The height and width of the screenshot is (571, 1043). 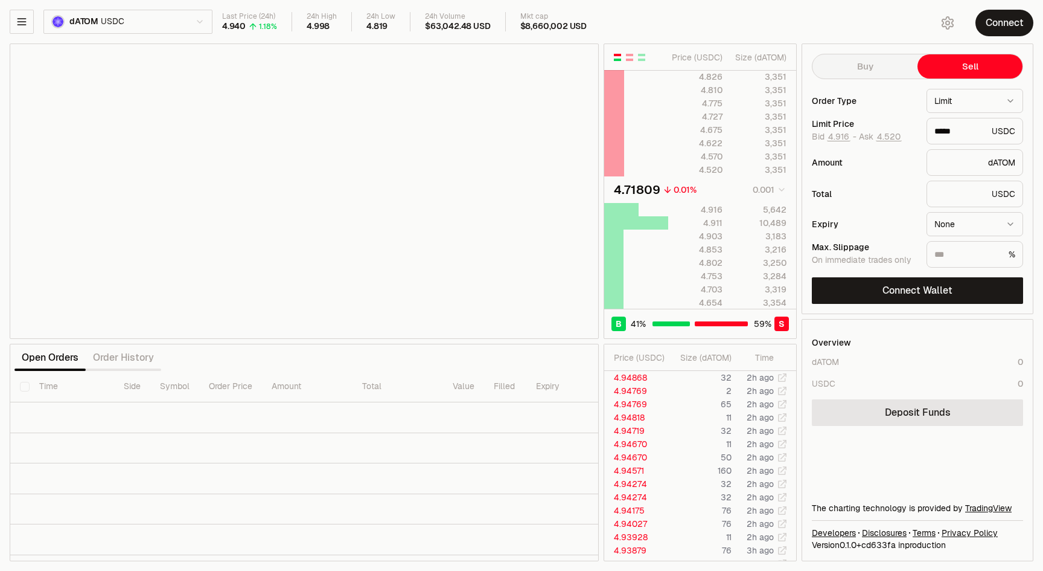 What do you see at coordinates (831, 342) in the screenshot?
I see `div: Overview` at bounding box center [831, 342].